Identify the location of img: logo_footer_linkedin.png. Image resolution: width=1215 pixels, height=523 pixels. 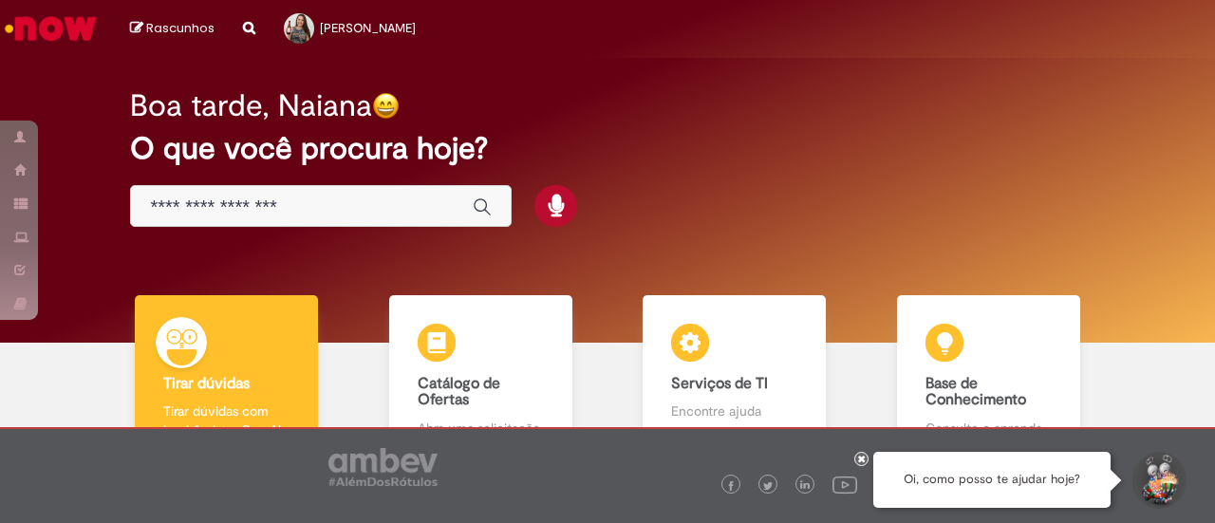
(805, 486).